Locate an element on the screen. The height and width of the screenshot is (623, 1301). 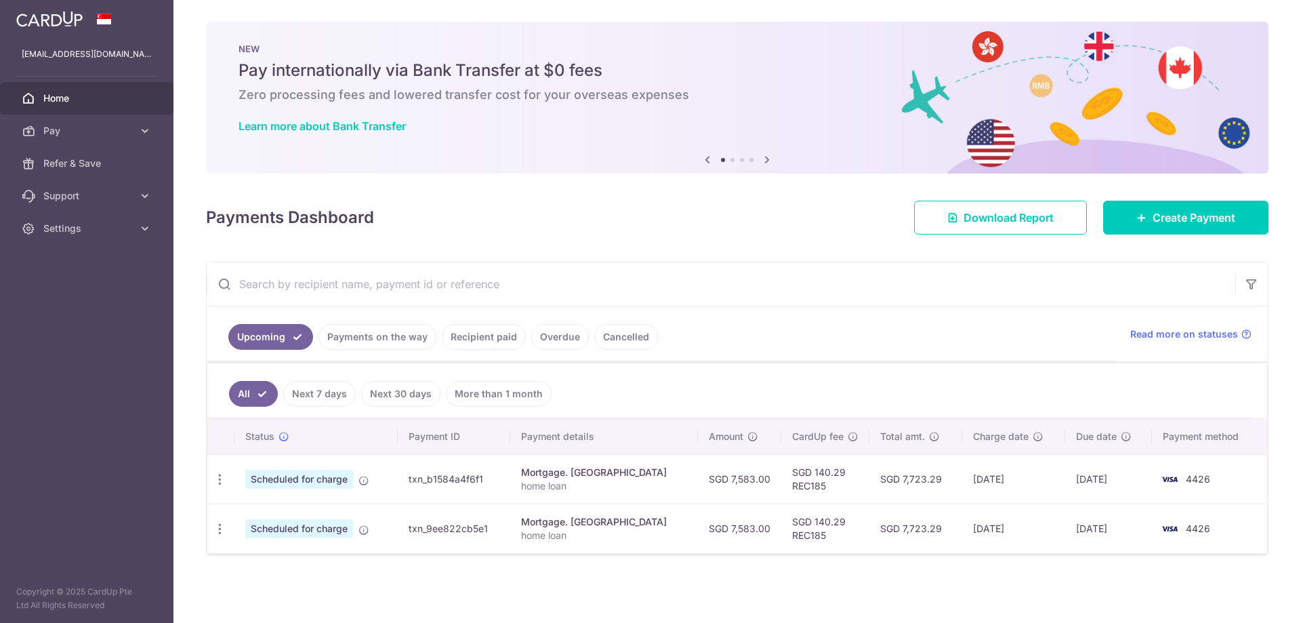
span: Pay is located at coordinates (88, 131).